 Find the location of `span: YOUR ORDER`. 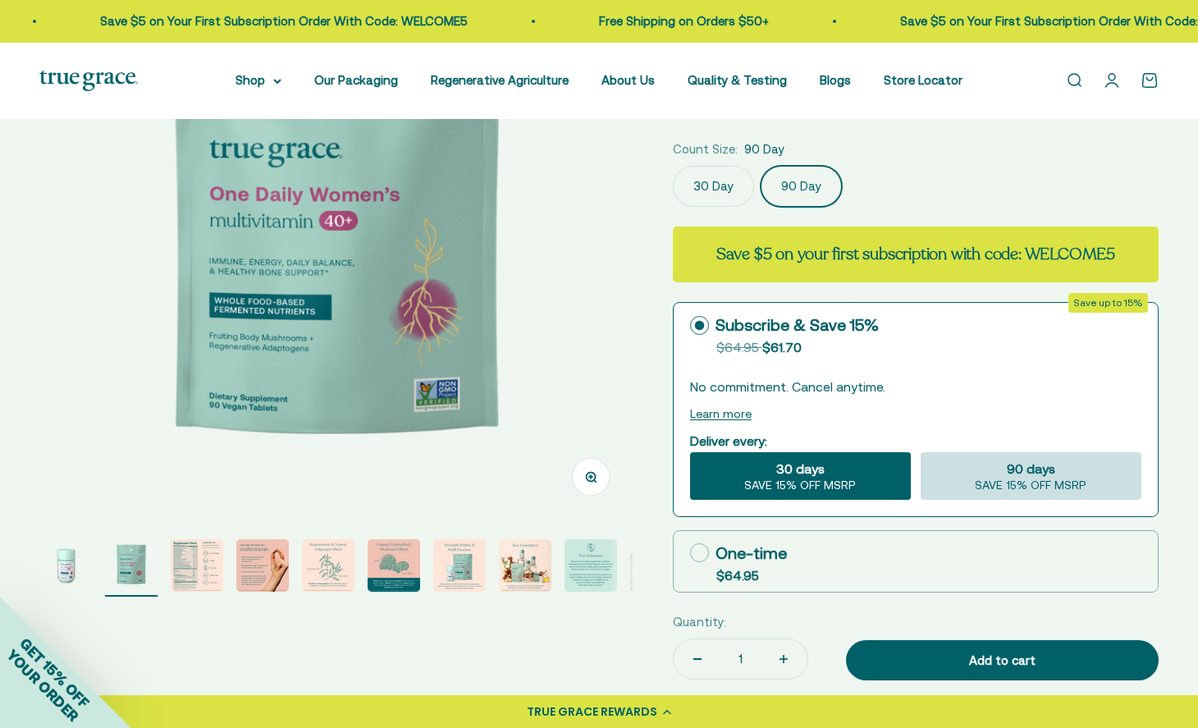

span: YOUR ORDER is located at coordinates (43, 685).